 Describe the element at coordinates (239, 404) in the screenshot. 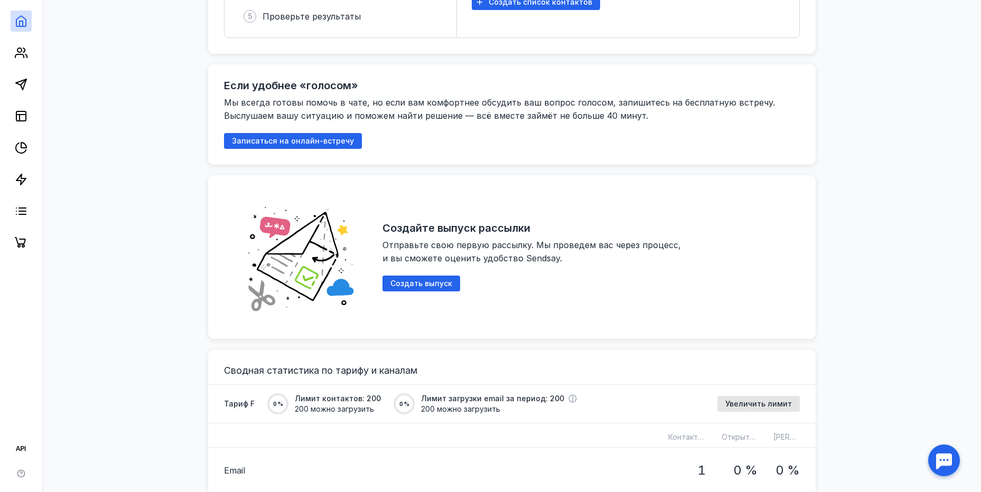

I see `span: Тариф F` at that location.